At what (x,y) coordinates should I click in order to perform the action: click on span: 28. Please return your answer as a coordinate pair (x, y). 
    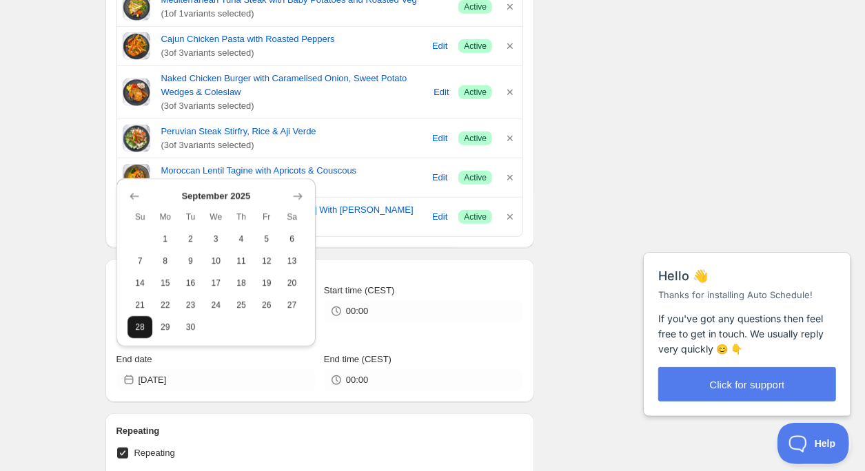
    Looking at the image, I should click on (140, 327).